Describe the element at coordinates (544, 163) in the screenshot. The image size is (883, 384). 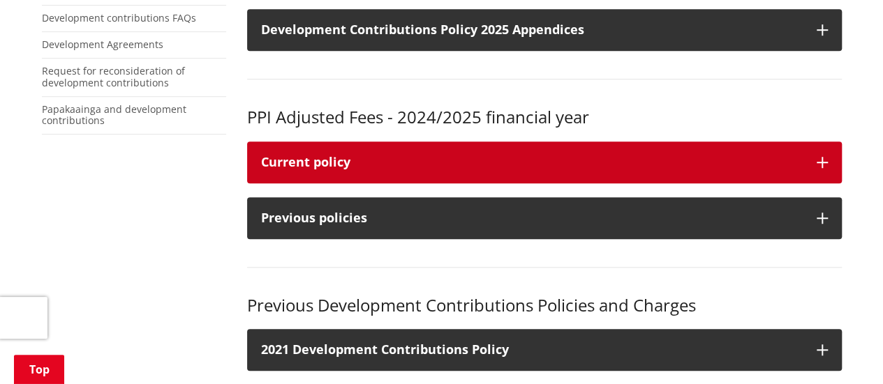
I see `button: Current policy` at that location.